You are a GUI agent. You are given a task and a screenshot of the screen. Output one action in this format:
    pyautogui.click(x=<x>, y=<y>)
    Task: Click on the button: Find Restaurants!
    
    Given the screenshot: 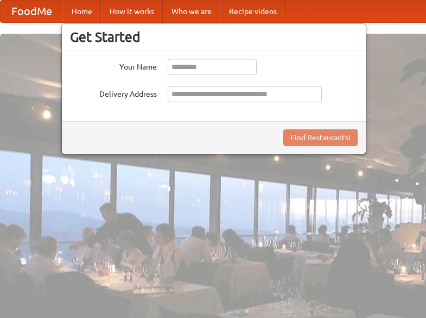 What is the action you would take?
    pyautogui.click(x=320, y=137)
    